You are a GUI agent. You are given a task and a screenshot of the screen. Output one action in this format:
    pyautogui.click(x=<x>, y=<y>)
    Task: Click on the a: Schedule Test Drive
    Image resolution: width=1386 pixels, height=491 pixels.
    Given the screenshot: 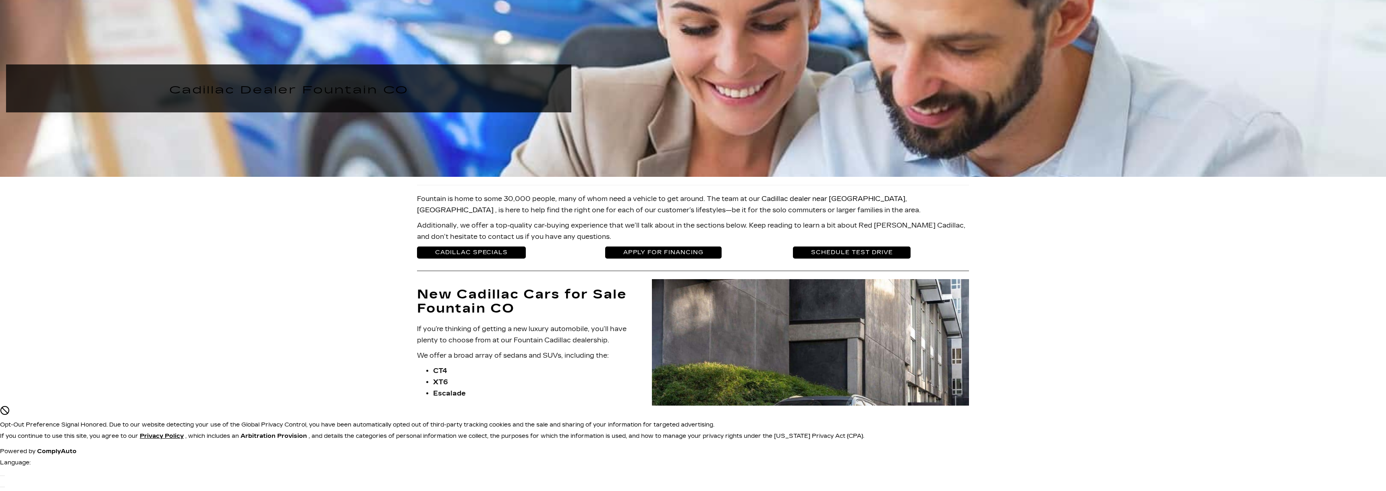 What is the action you would take?
    pyautogui.click(x=852, y=253)
    